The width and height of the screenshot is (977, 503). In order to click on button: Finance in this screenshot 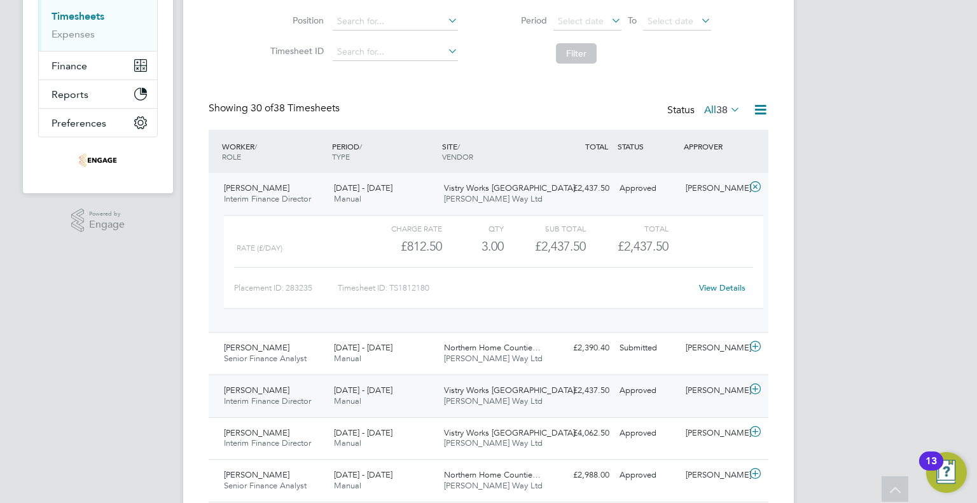, I will do `click(98, 66)`.